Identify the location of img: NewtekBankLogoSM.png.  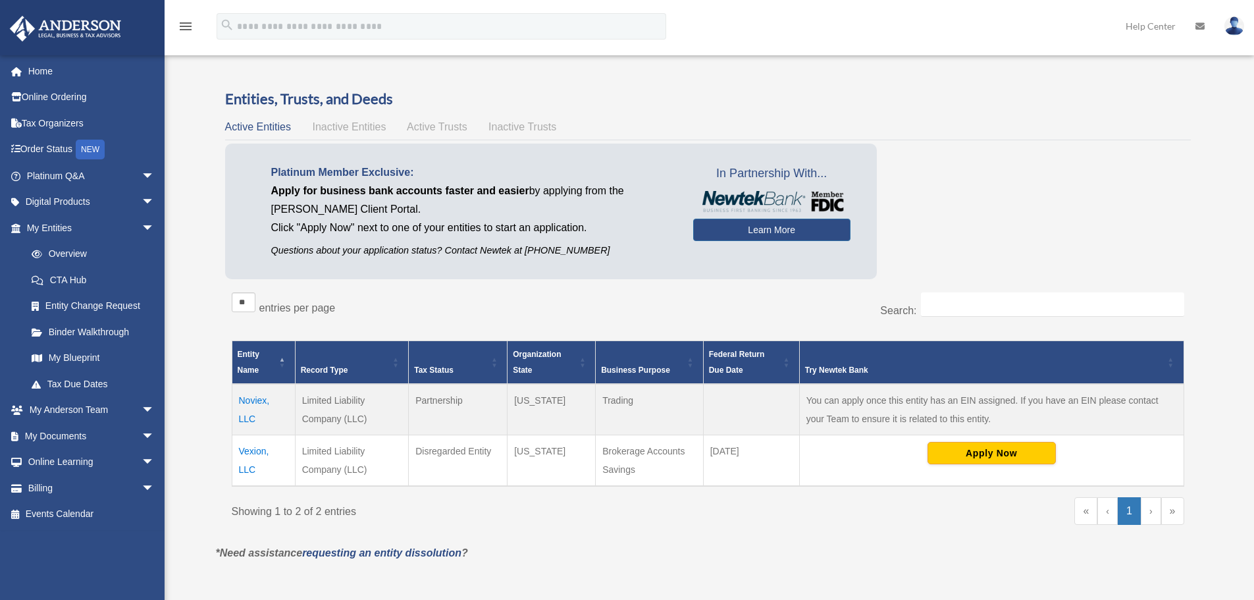
(772, 201).